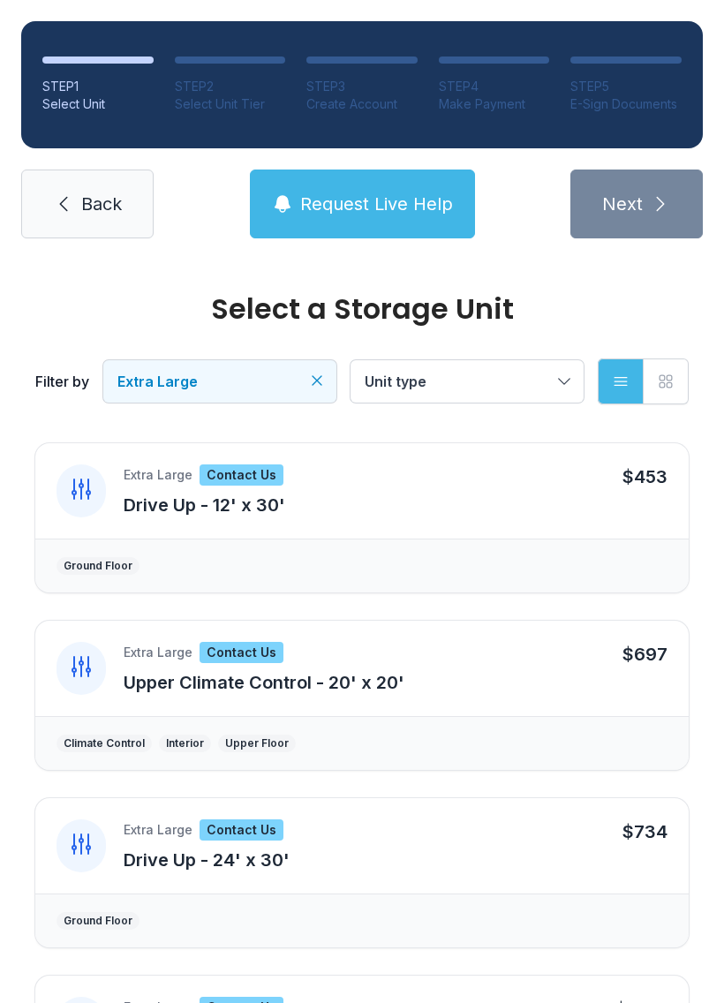 The image size is (724, 1003). I want to click on button: Unit type, so click(467, 382).